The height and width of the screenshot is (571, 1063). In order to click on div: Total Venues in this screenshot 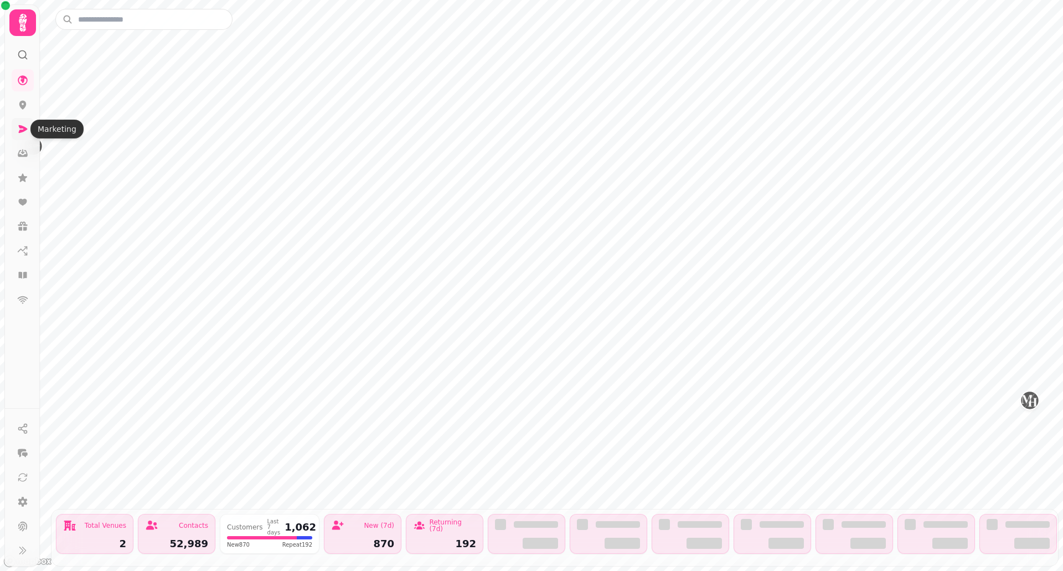, I will do `click(105, 525)`.